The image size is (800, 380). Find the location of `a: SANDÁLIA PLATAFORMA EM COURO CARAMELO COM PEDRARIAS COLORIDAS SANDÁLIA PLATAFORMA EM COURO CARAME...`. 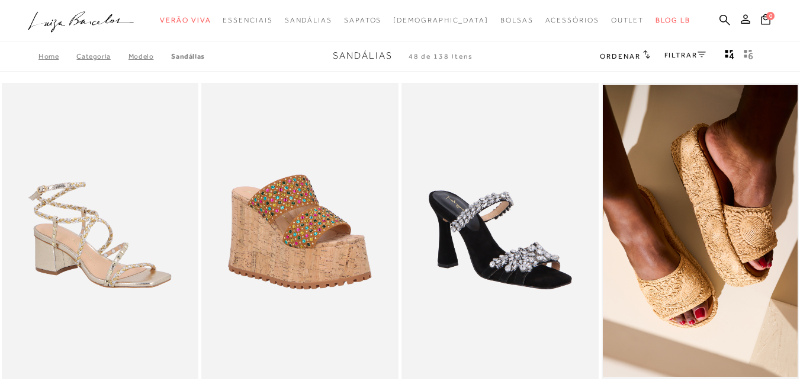

a: SANDÁLIA PLATAFORMA EM COURO CARAMELO COM PEDRARIAS COLORIDAS SANDÁLIA PLATAFORMA EM COURO CARAME... is located at coordinates (300, 230).